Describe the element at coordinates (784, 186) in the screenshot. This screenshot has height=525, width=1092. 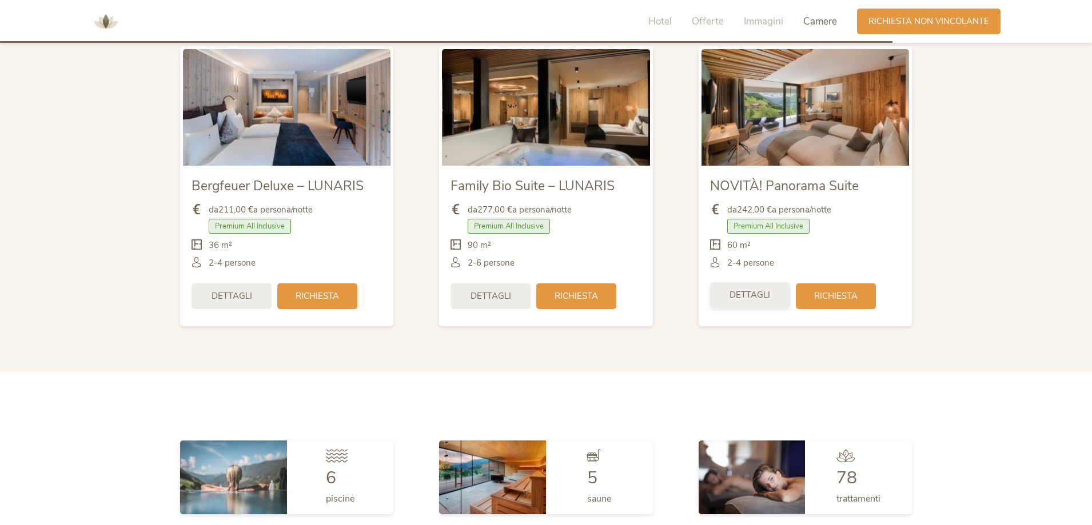
I see `span: NOVITÀ! Panorama Suite` at that location.